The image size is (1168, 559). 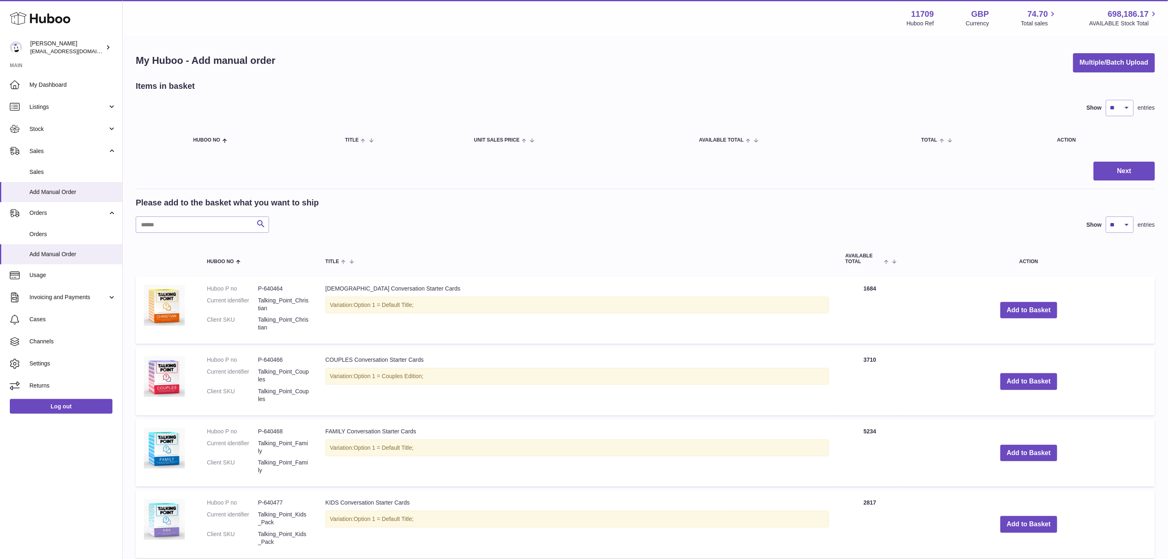 I want to click on button: Next, so click(x=1124, y=171).